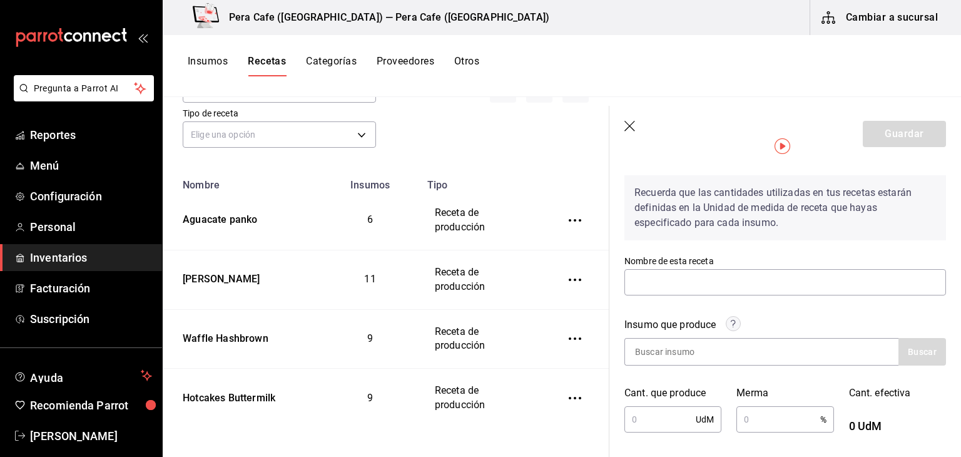 This screenshot has width=961, height=457. I want to click on div: Aguacate panko, so click(217, 217).